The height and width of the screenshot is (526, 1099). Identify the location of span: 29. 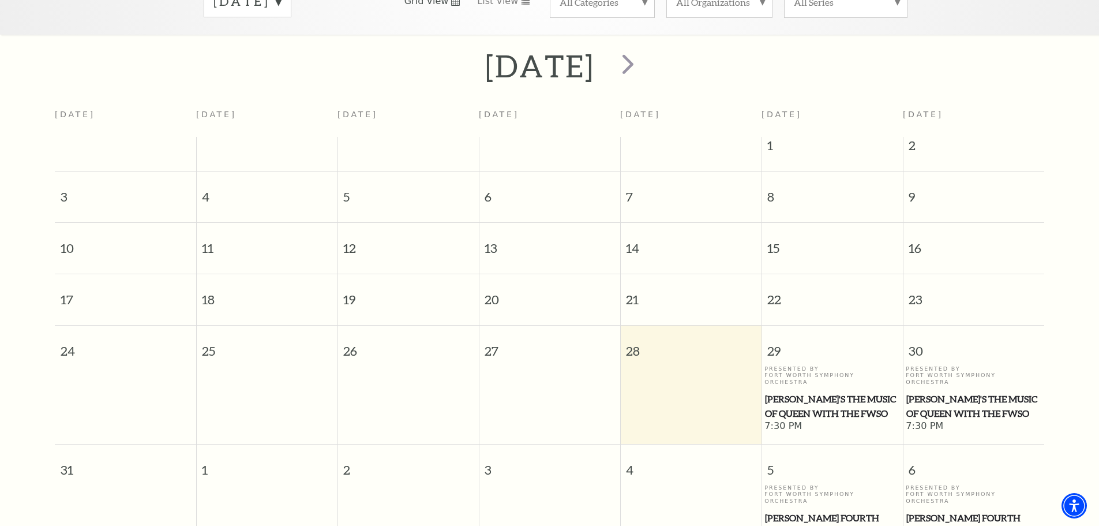
(833, 345).